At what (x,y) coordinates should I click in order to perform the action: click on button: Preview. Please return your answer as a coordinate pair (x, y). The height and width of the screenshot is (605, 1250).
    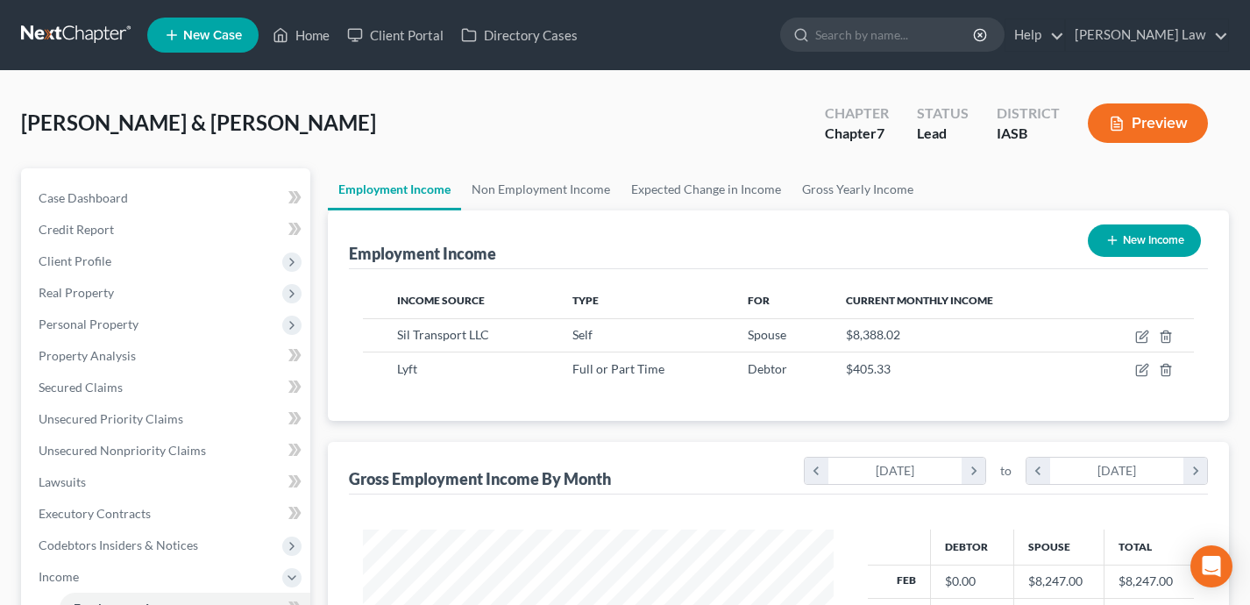
    Looking at the image, I should click on (1147, 123).